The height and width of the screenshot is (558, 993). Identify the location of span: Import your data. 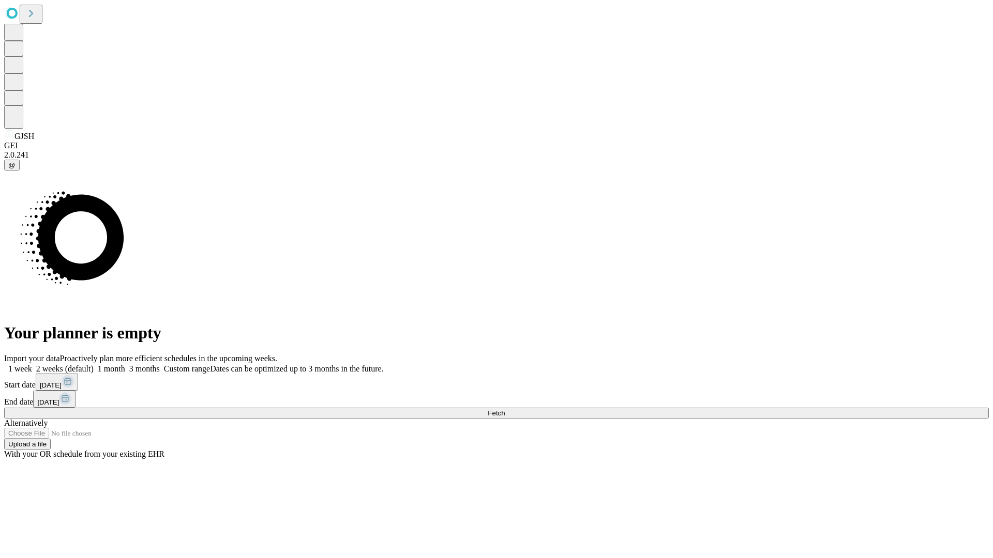
(32, 358).